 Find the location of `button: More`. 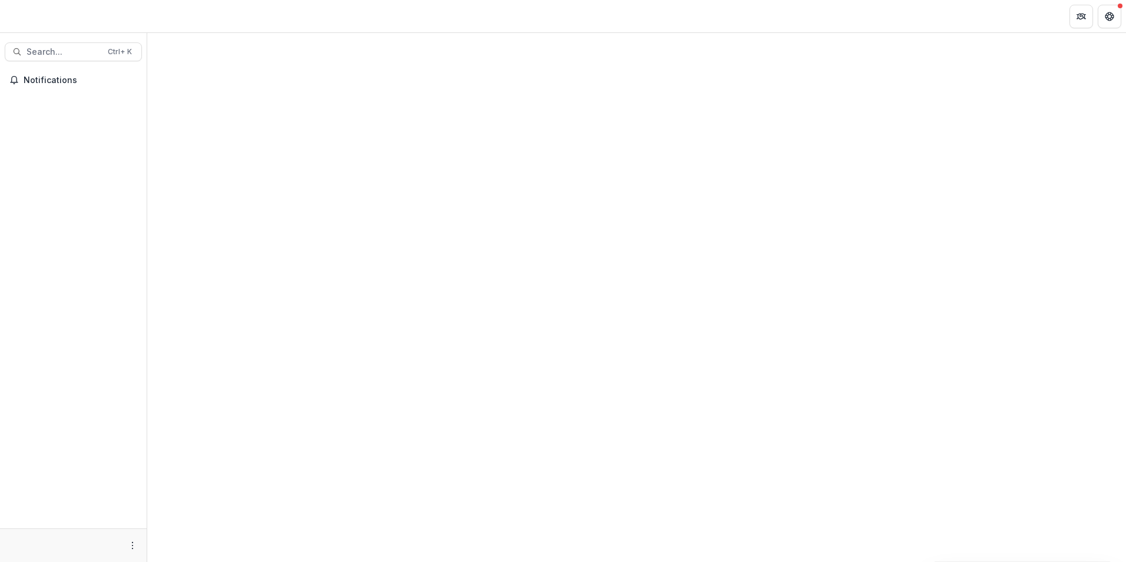

button: More is located at coordinates (132, 545).